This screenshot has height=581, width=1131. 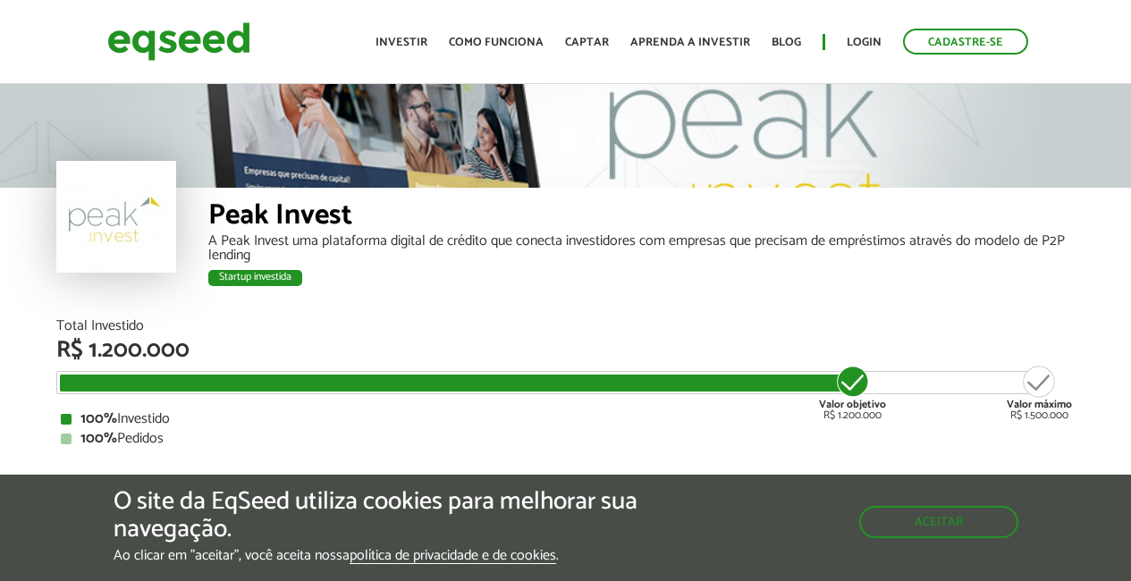 What do you see at coordinates (1039, 393) in the screenshot?
I see `div: R$ 1.500.000` at bounding box center [1039, 393].